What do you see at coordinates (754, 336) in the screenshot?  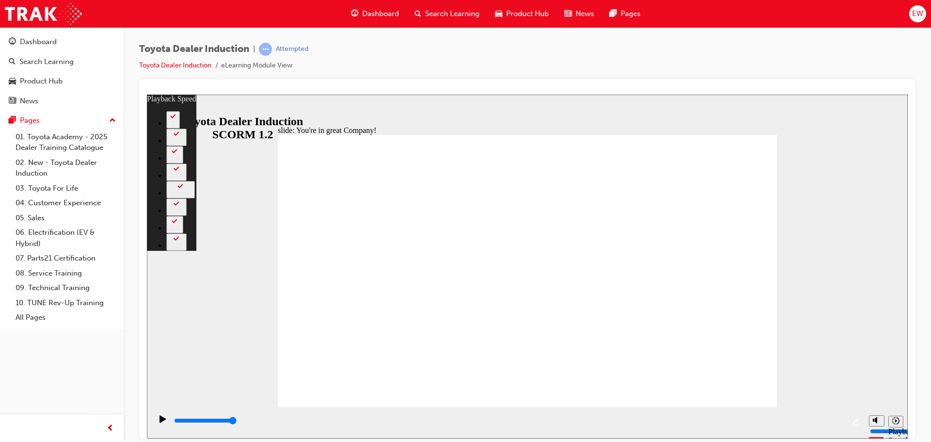 I see `input: volume` at bounding box center [754, 336].